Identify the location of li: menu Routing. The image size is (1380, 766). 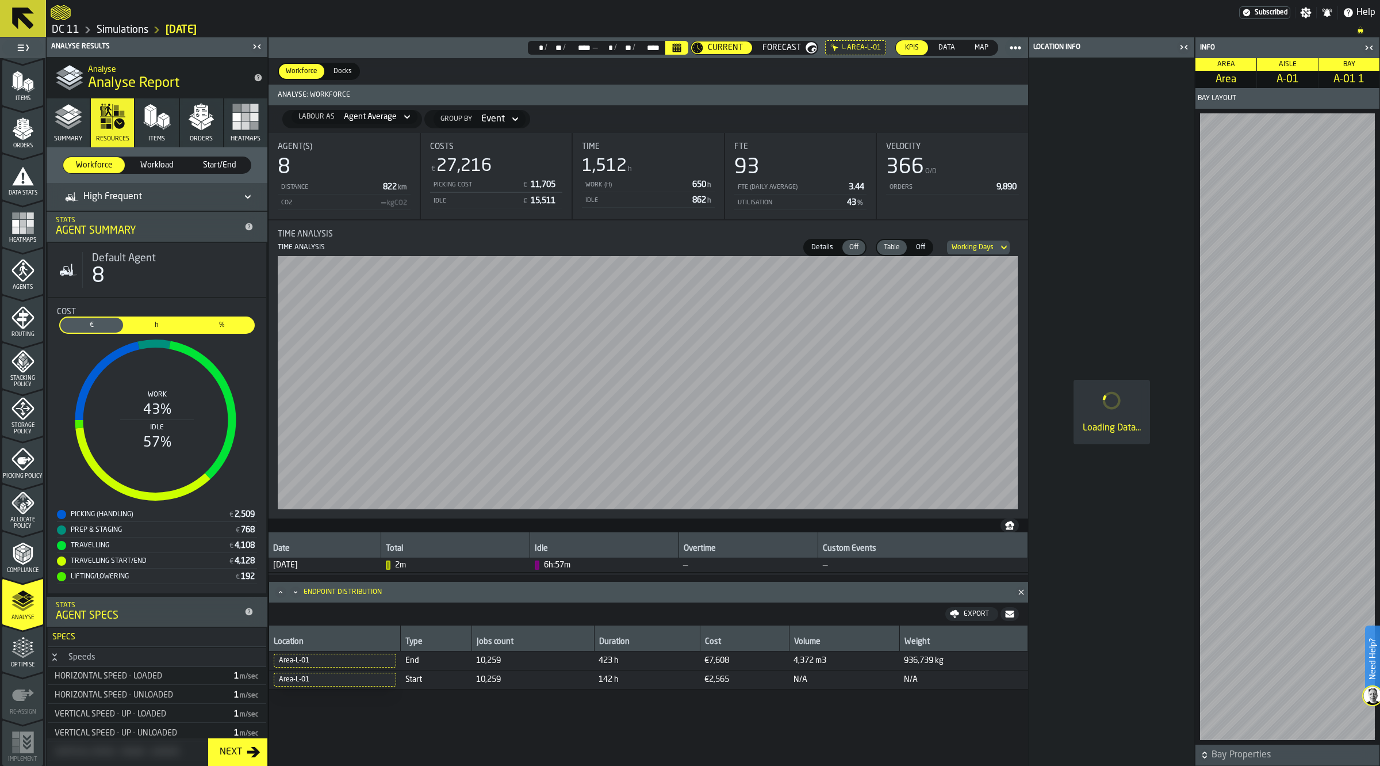
(22, 318).